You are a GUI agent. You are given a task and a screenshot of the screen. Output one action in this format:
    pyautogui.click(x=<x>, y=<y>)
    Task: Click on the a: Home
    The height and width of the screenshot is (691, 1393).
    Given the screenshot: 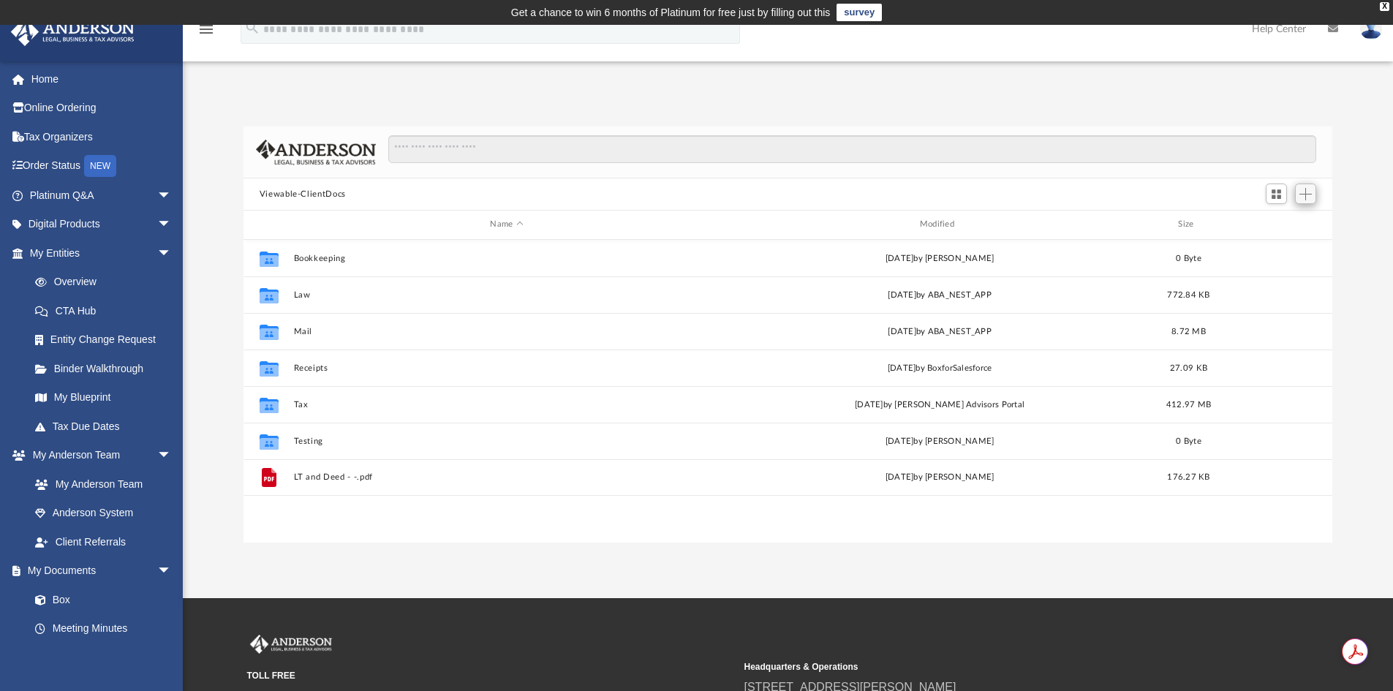 What is the action you would take?
    pyautogui.click(x=102, y=79)
    